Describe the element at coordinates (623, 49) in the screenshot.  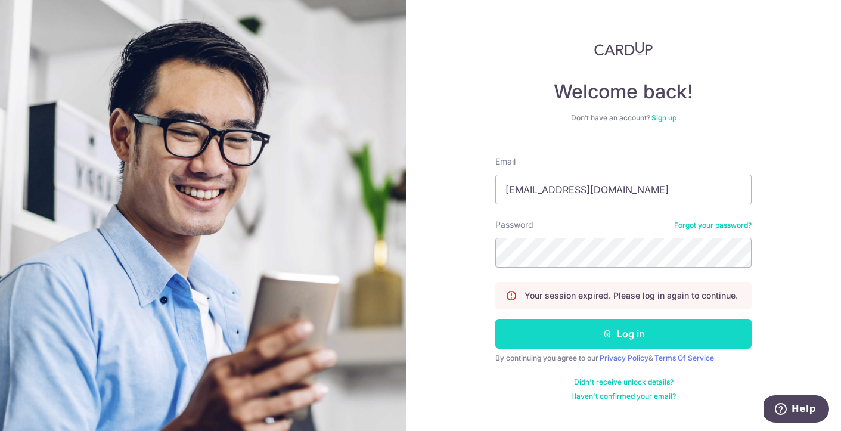
I see `img: CardUp Logo` at that location.